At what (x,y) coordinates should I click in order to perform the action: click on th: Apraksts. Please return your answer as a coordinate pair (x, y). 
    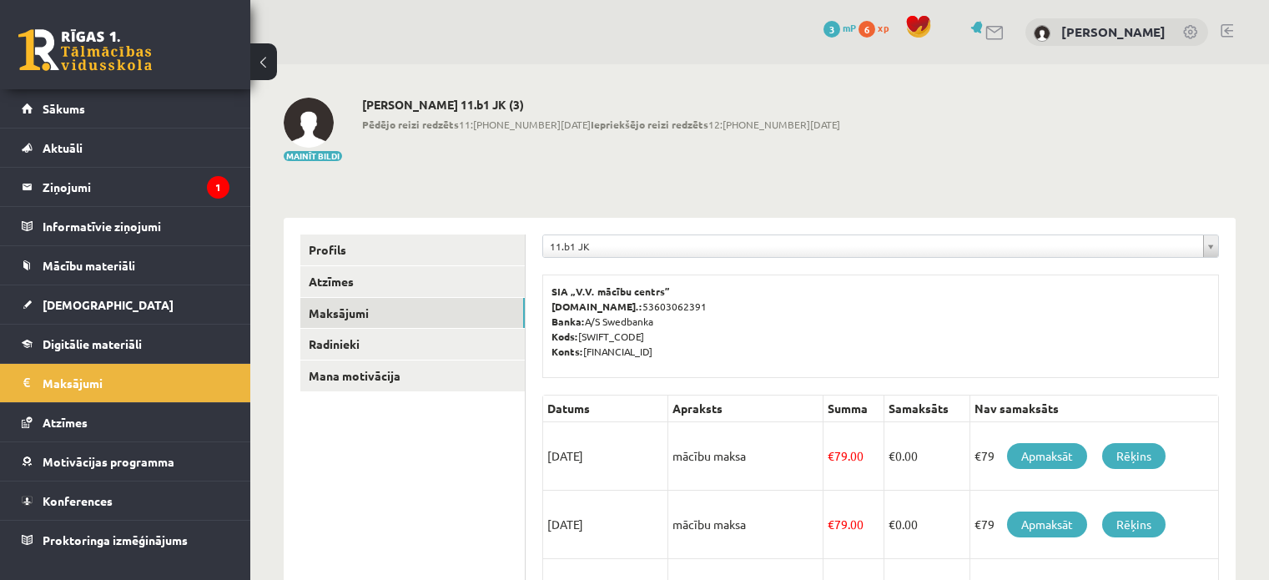
    Looking at the image, I should click on (746, 409).